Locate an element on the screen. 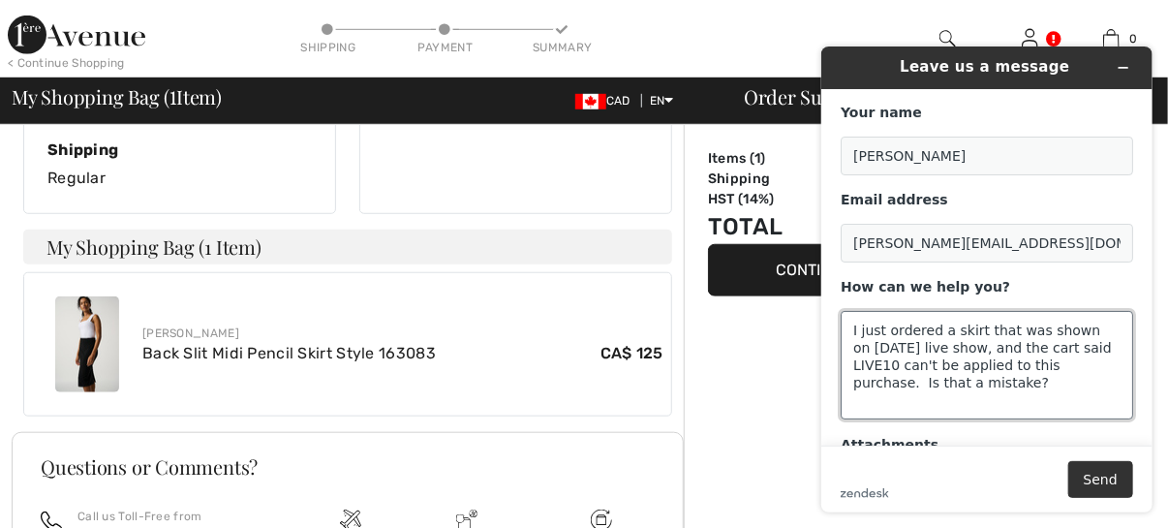  label: Attachments is located at coordinates (181, 414).